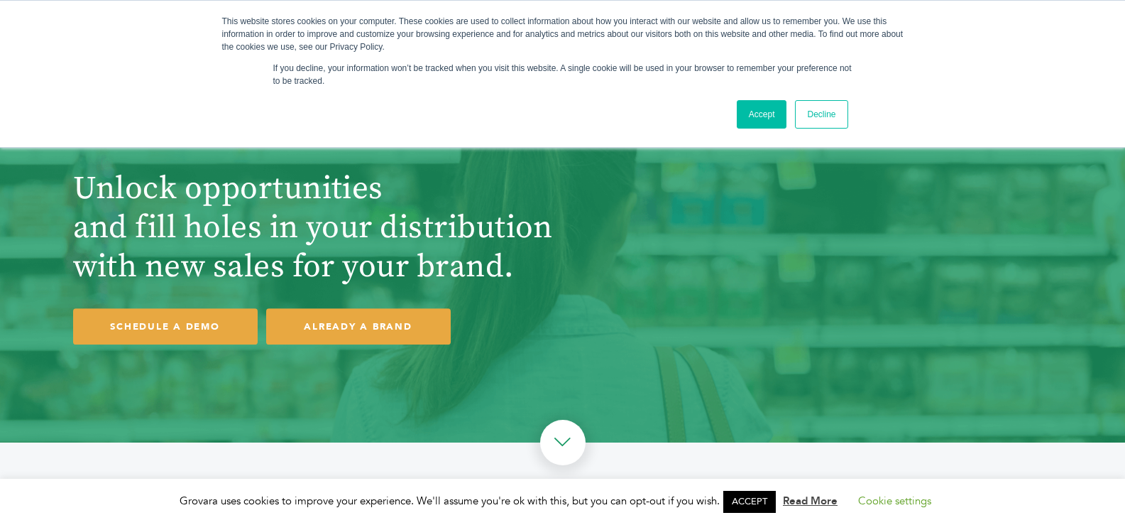 The width and height of the screenshot is (1125, 525). What do you see at coordinates (821, 114) in the screenshot?
I see `a: Decline` at bounding box center [821, 114].